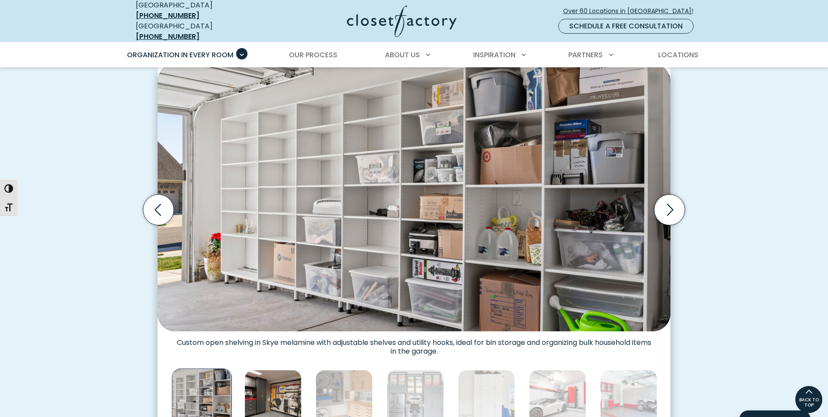  I want to click on a: BACK TO TOP, so click(809, 399).